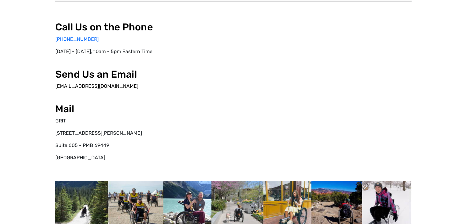 The height and width of the screenshot is (224, 467). What do you see at coordinates (142, 27) in the screenshot?
I see `h2: Call Us on the Phone` at bounding box center [142, 27].